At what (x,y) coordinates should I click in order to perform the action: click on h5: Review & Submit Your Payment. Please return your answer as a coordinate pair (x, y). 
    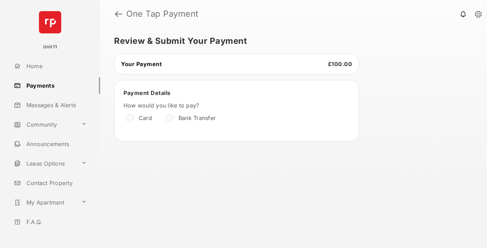
    Looking at the image, I should click on (291, 41).